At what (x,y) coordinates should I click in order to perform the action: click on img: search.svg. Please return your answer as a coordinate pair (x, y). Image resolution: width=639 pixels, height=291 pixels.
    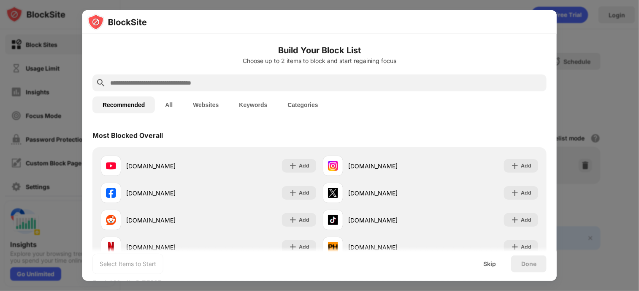
    Looking at the image, I should click on (101, 83).